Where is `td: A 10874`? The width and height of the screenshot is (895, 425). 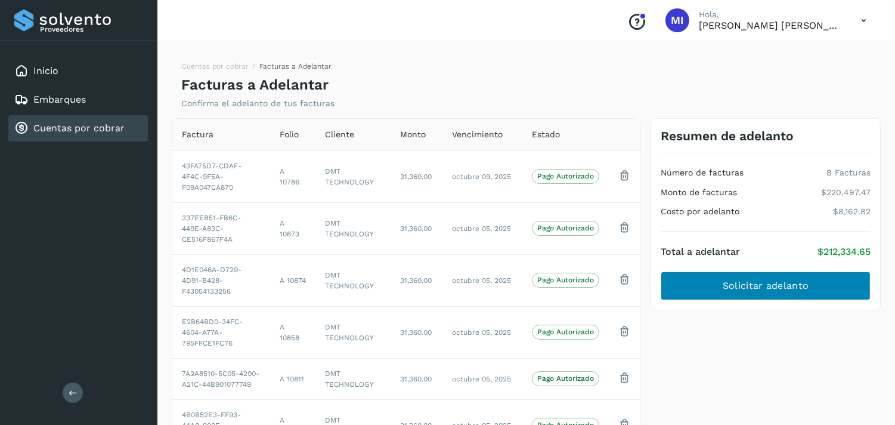
td: A 10874 is located at coordinates (293, 280).